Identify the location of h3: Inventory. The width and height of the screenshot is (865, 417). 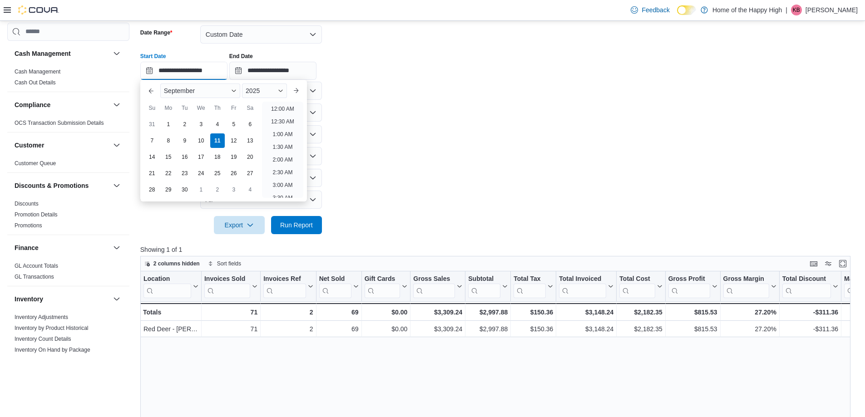
(29, 299).